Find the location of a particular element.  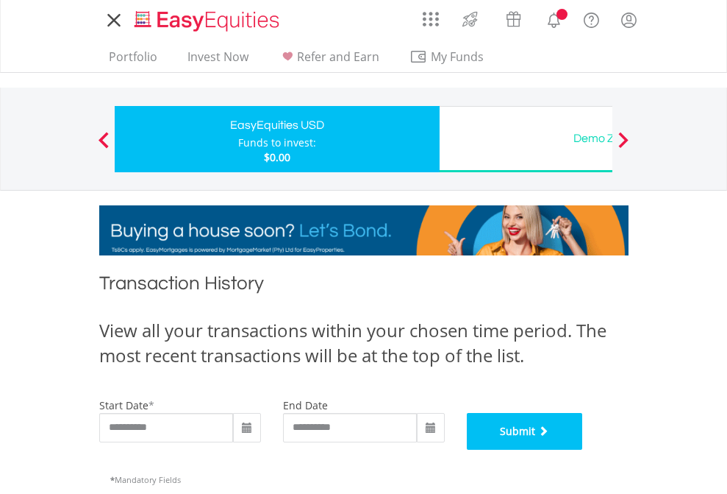

a: Portfolio is located at coordinates (133, 60).